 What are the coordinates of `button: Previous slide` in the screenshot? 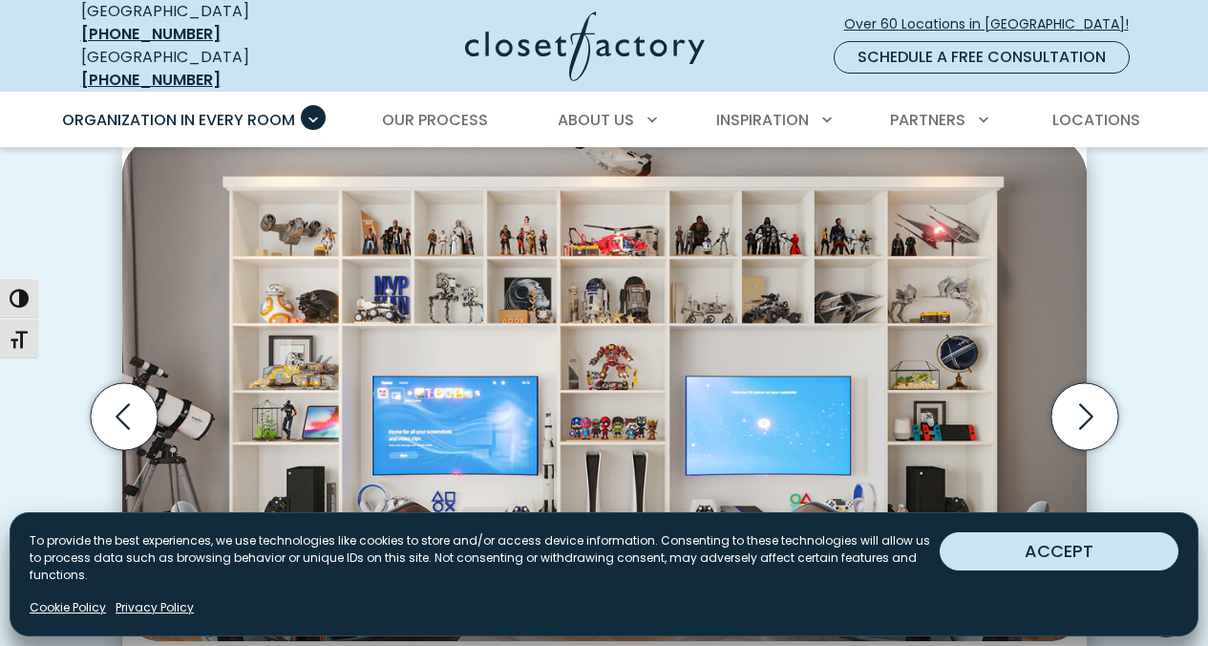 It's located at (124, 416).